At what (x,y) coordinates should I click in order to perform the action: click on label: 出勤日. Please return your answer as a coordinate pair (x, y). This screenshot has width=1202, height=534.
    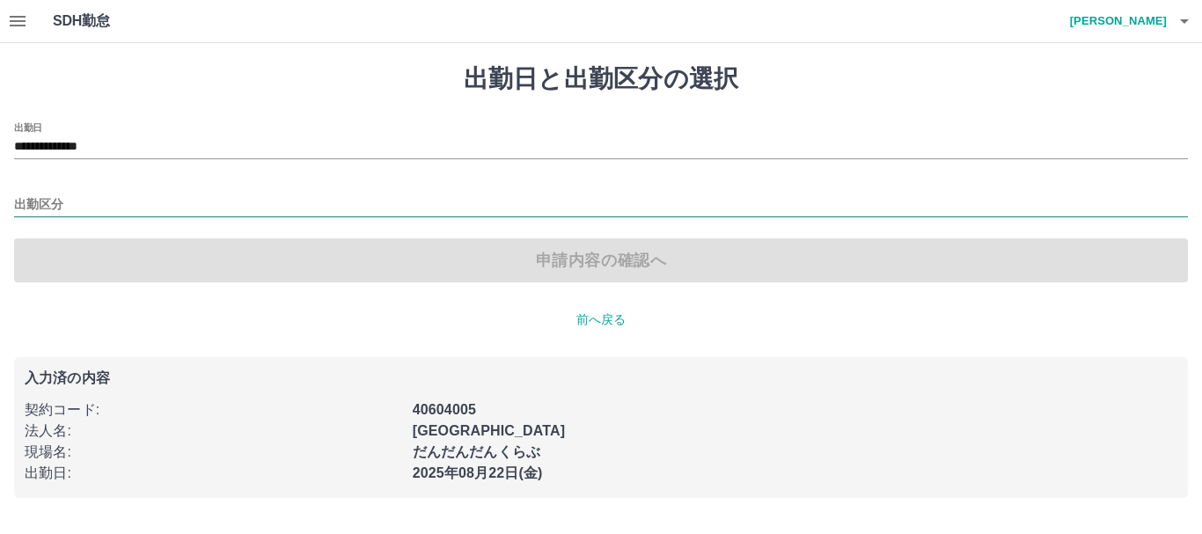
    Looking at the image, I should click on (28, 127).